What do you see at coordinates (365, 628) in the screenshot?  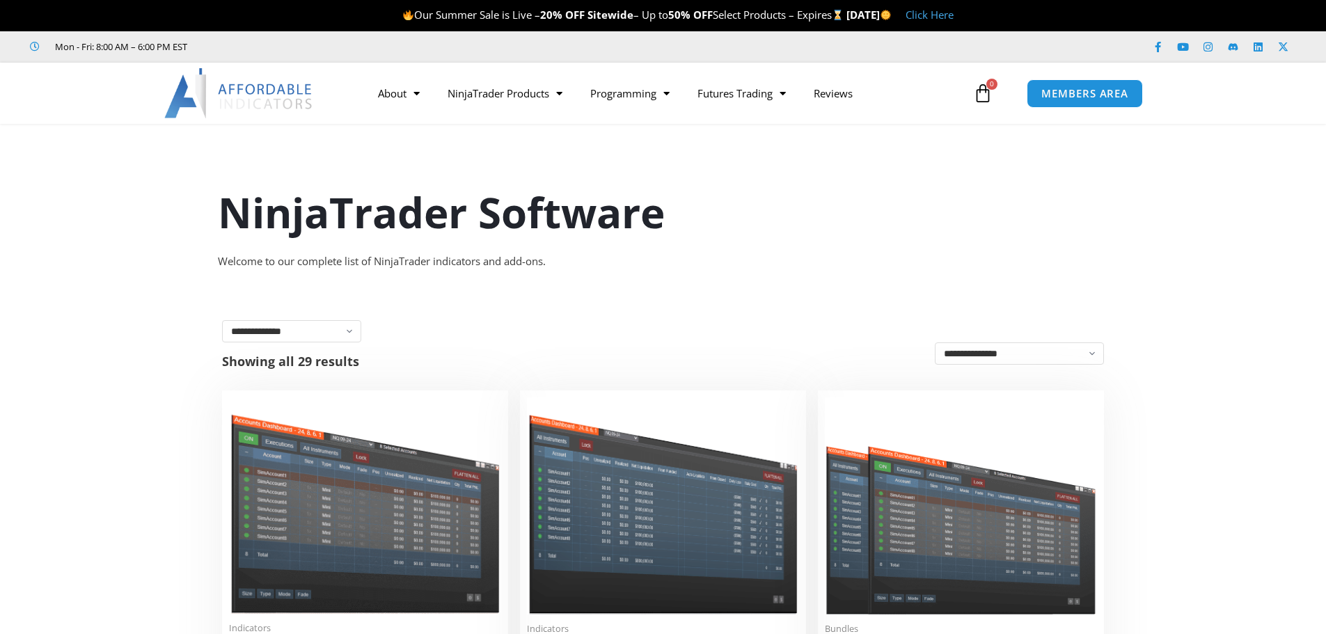 I see `span: Indicators` at bounding box center [365, 628].